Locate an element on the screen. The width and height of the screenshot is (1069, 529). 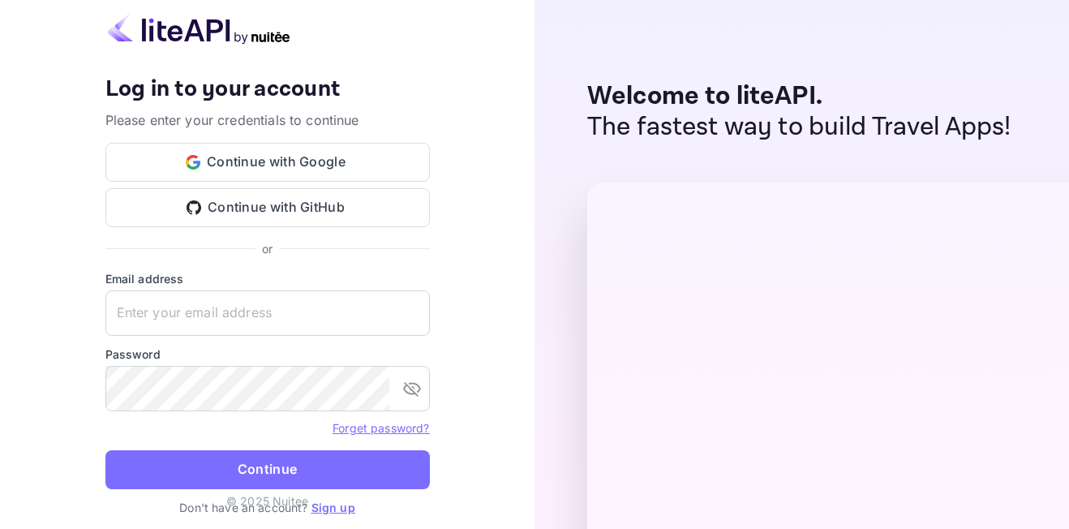
button: Continue is located at coordinates (268, 470).